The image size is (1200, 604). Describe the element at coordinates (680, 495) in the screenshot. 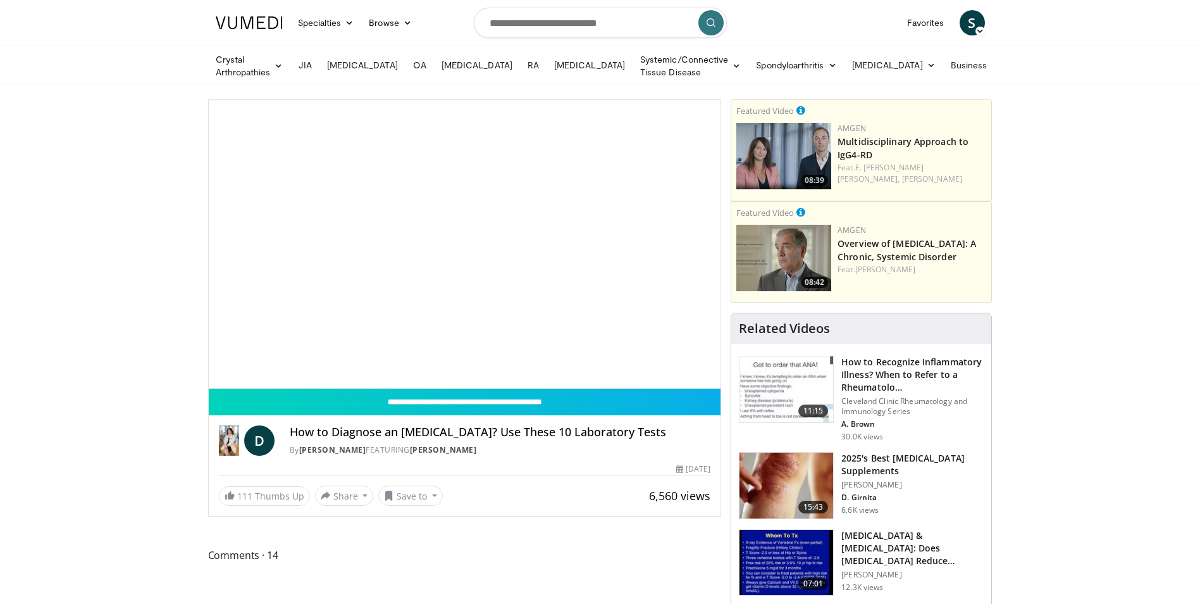

I see `span: 6,560 views` at that location.